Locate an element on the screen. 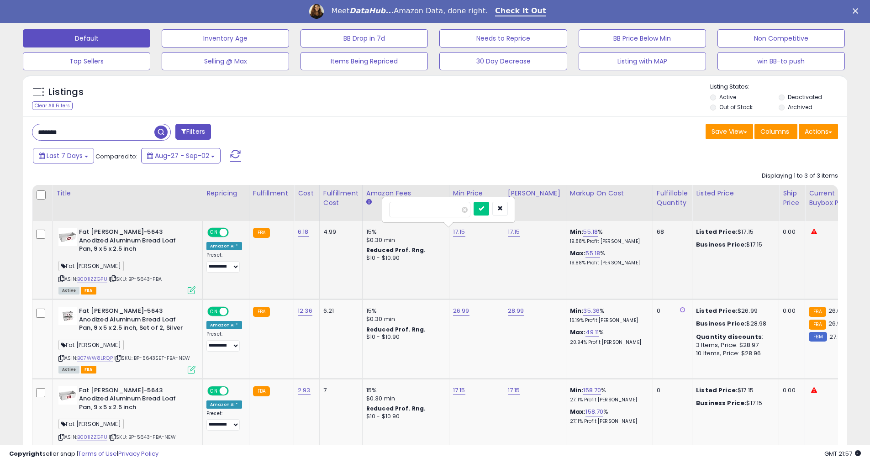  th: The percentage added to the cost of goods (COGS) that forms the calculator for Min & Max prices. is located at coordinates (609, 203).